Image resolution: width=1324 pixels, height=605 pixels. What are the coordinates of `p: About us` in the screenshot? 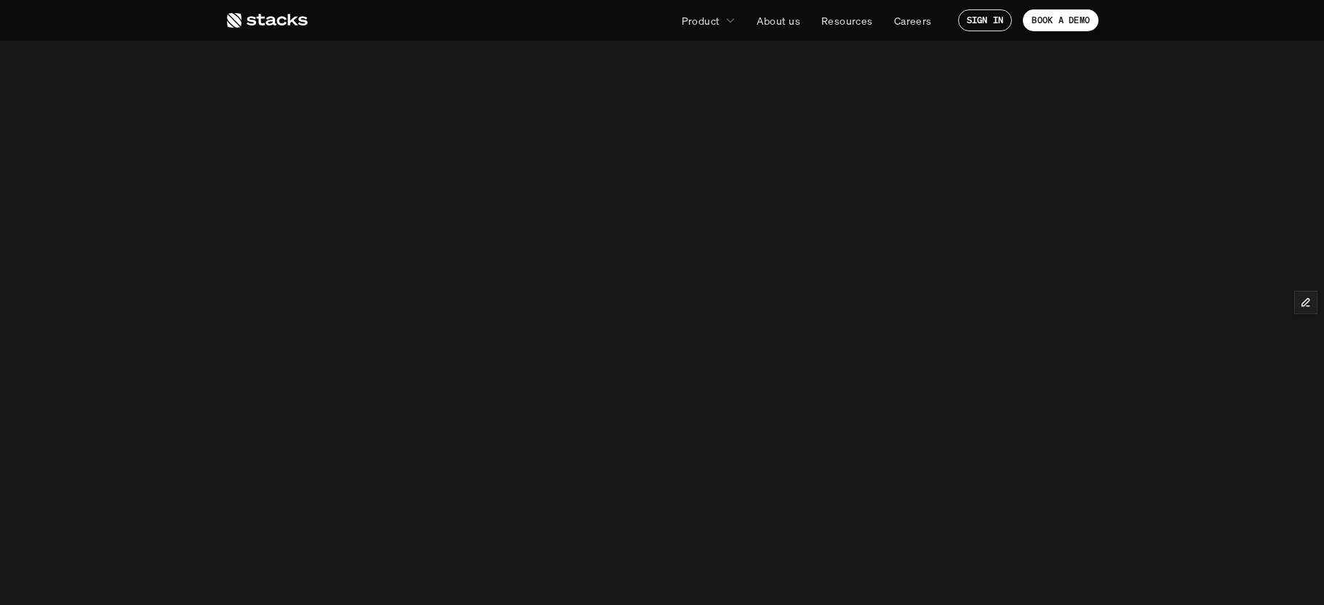 It's located at (779, 20).